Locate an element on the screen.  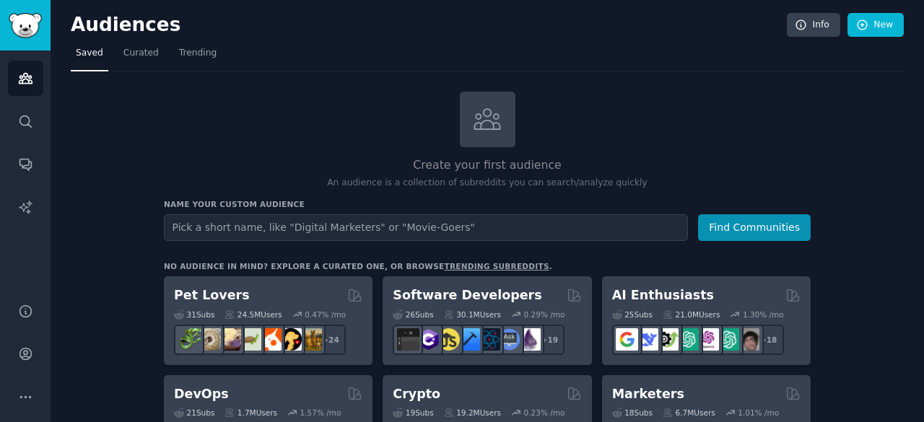
img: leopardgeckos is located at coordinates (229, 339).